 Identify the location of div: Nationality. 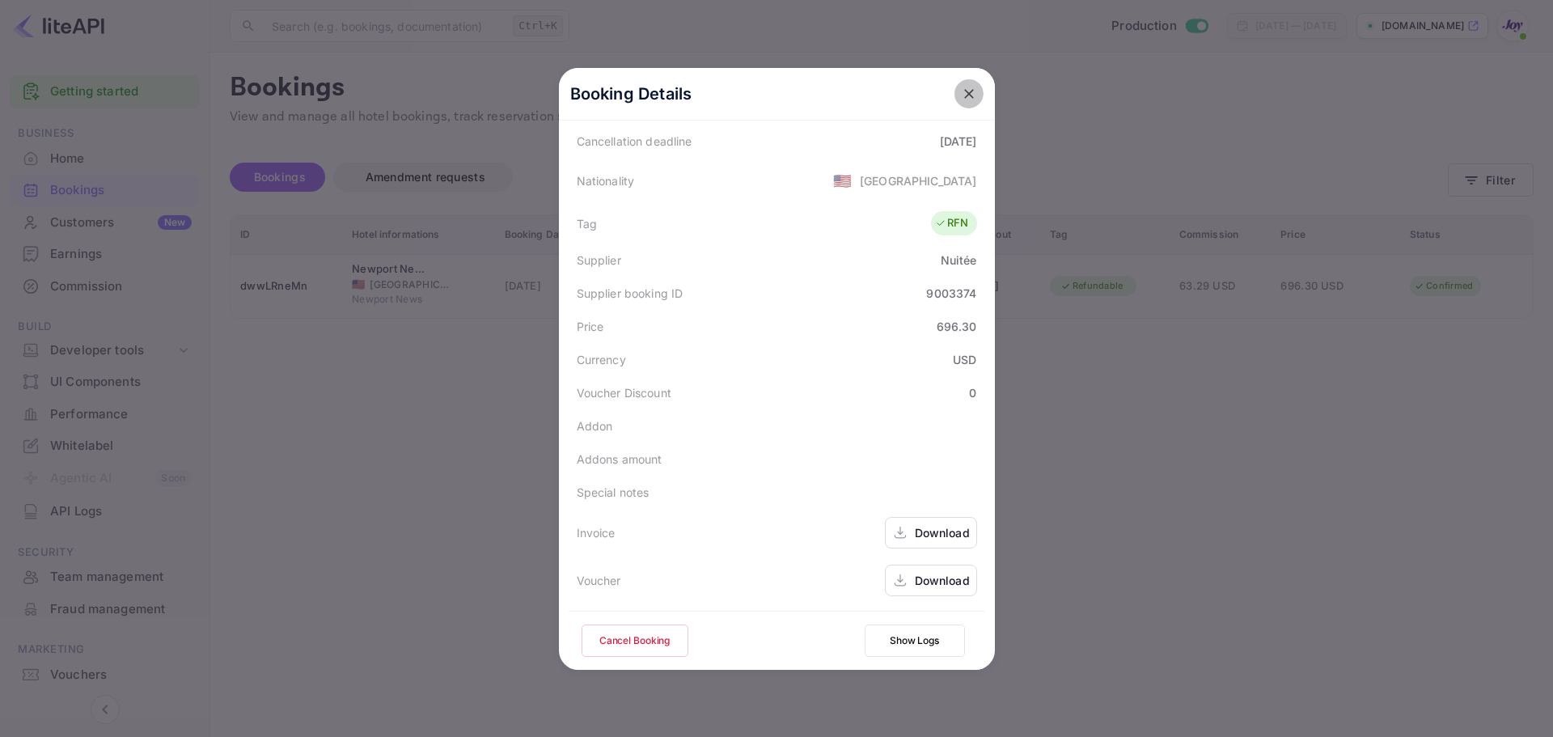
(606, 180).